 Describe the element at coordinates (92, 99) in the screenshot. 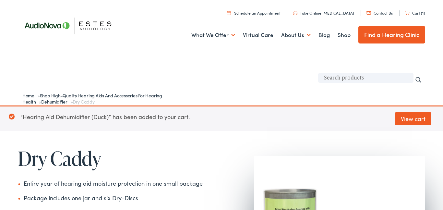

I see `a: Shop High-Quality Hearing Aids and Accessories for Hearing Health` at that location.